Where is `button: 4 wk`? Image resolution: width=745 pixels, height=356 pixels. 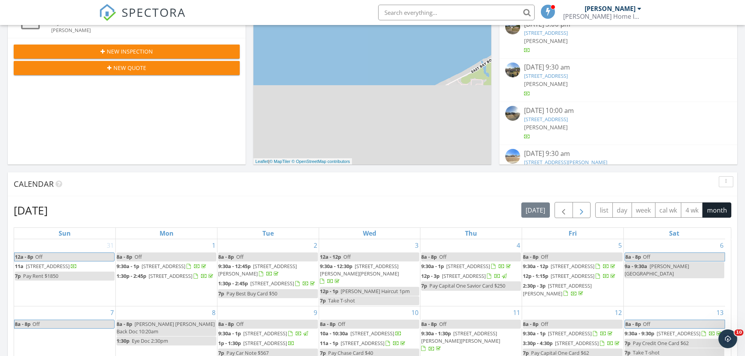
button: 4 wk is located at coordinates (692, 210).